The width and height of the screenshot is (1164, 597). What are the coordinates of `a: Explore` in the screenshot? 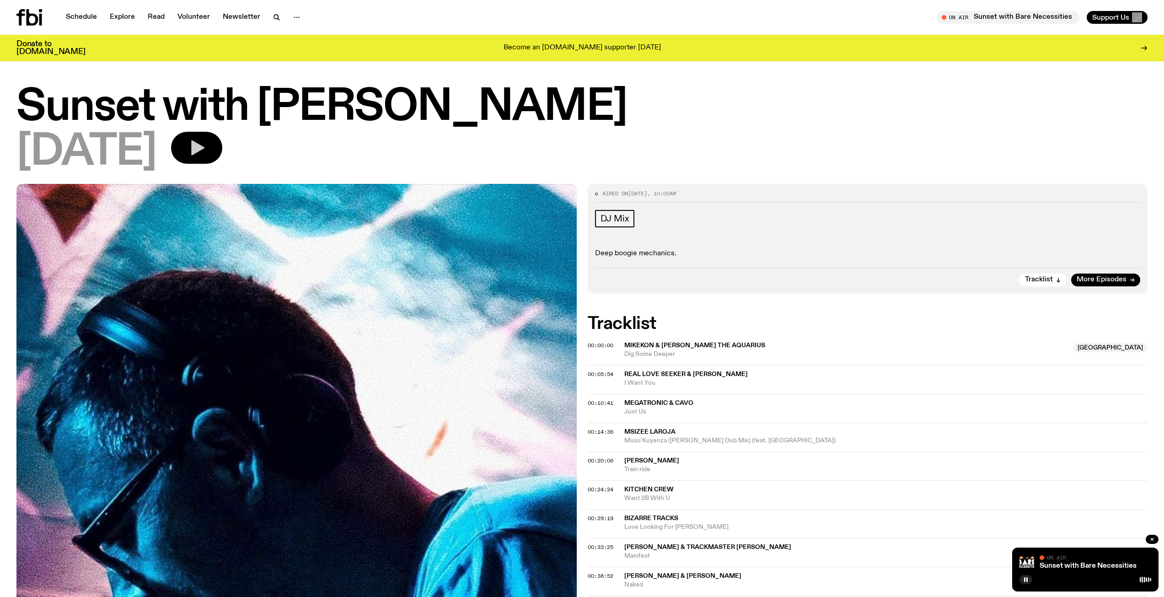 It's located at (122, 17).